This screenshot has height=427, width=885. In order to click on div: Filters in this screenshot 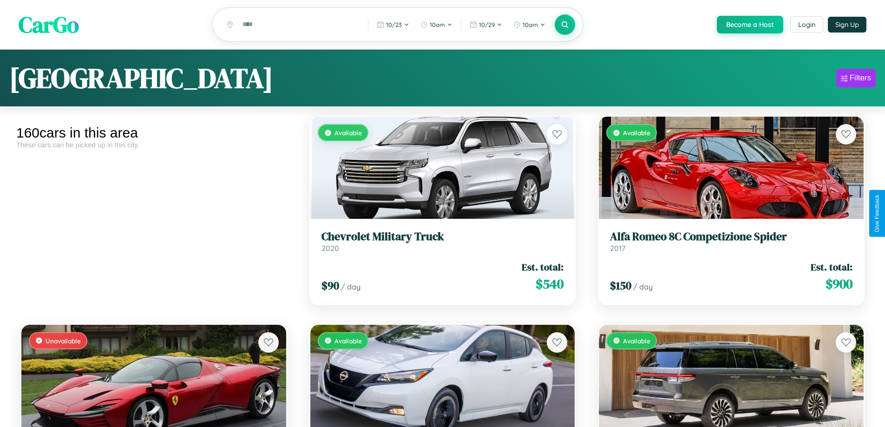, I will do `click(860, 78)`.